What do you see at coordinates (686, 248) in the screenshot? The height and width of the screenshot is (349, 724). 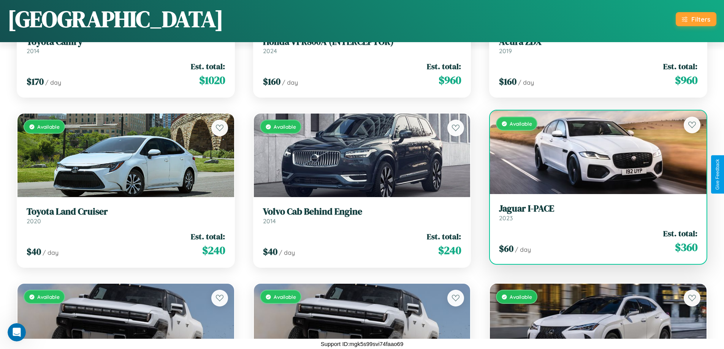 I see `span: $ 360` at bounding box center [686, 248].